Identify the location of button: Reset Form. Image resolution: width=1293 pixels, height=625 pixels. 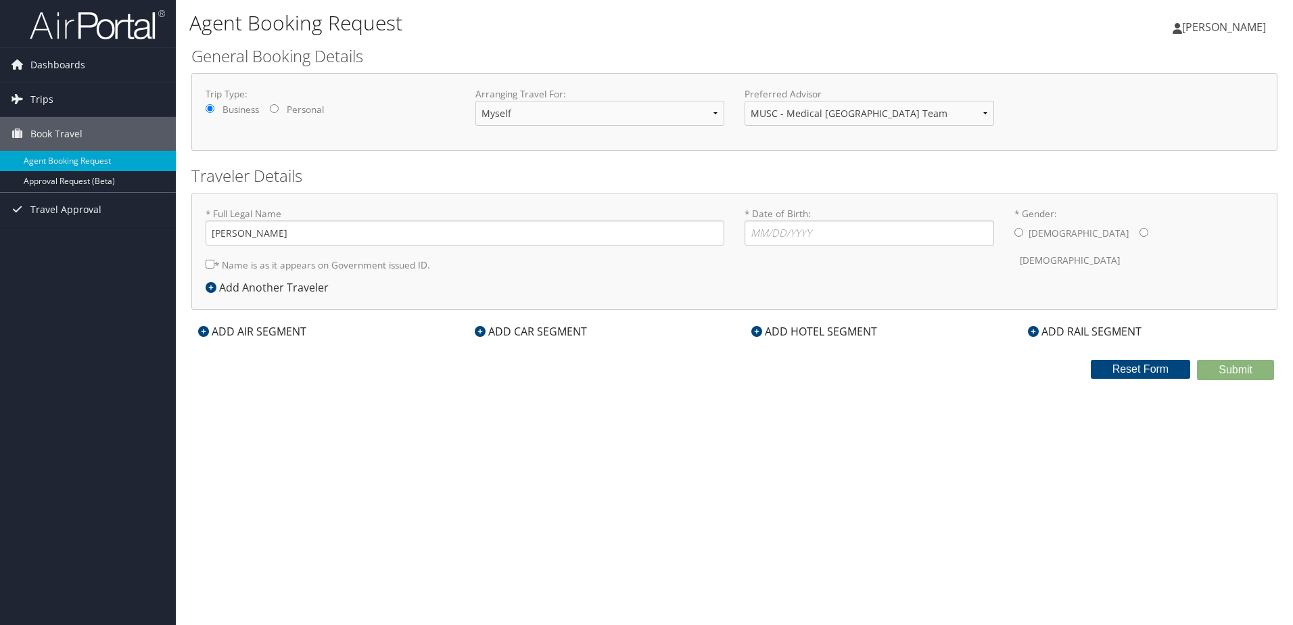
(1141, 369).